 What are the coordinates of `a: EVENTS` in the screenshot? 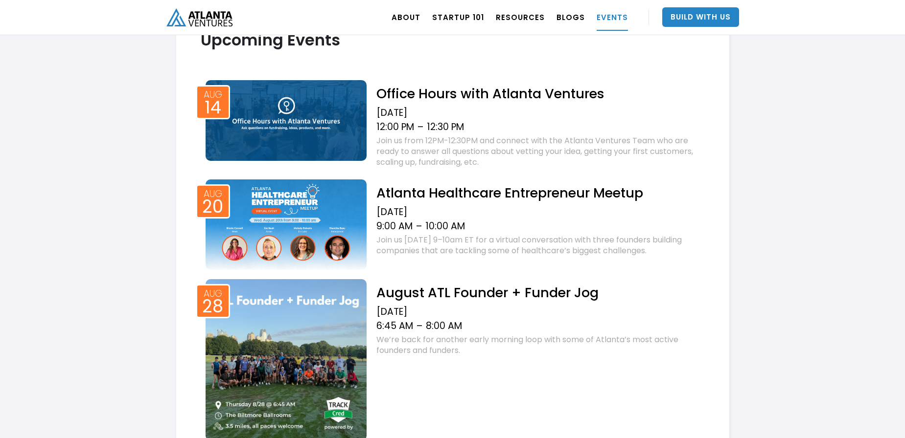 It's located at (612, 17).